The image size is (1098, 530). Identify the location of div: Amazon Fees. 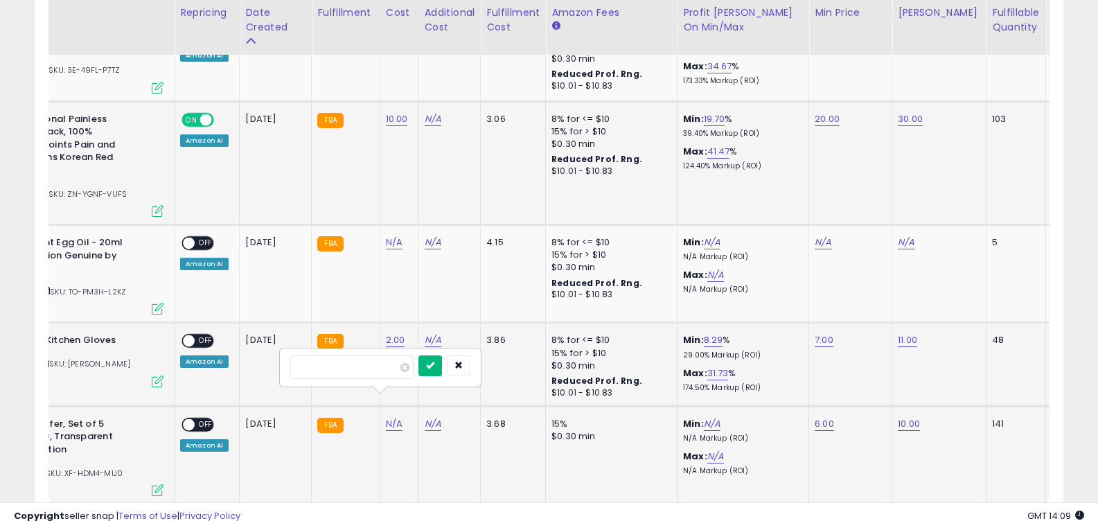
(611, 12).